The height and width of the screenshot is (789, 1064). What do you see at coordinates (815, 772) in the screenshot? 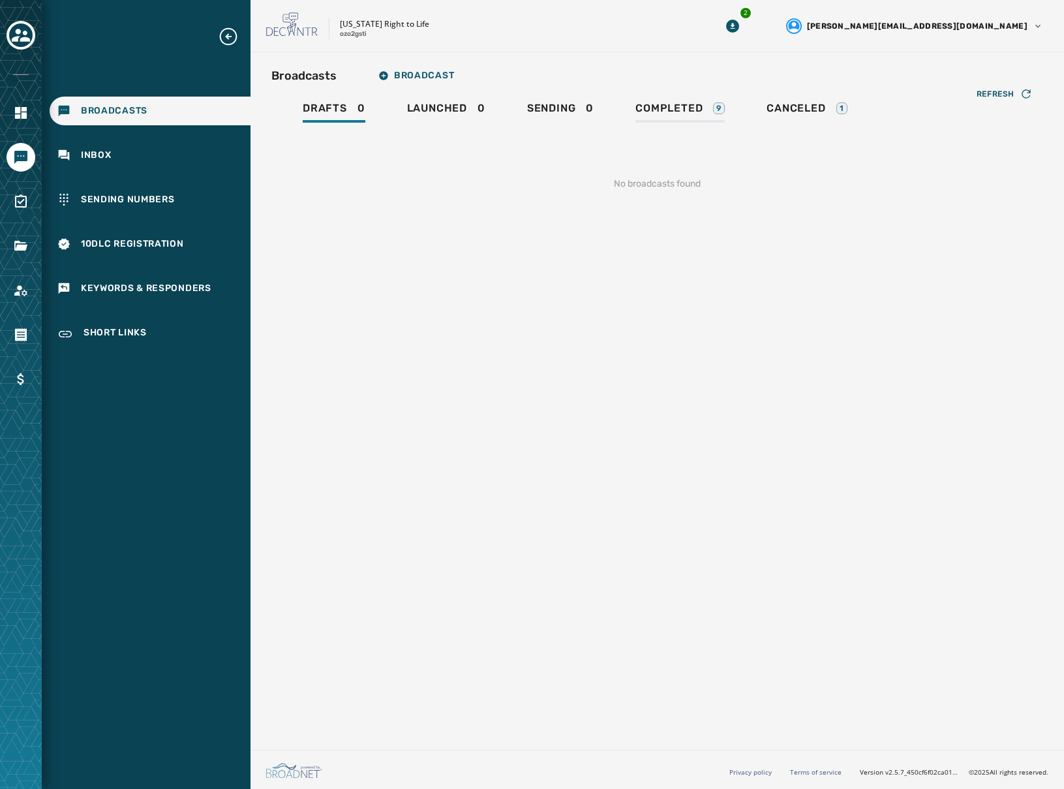
I see `a: Terms of service` at bounding box center [815, 772].